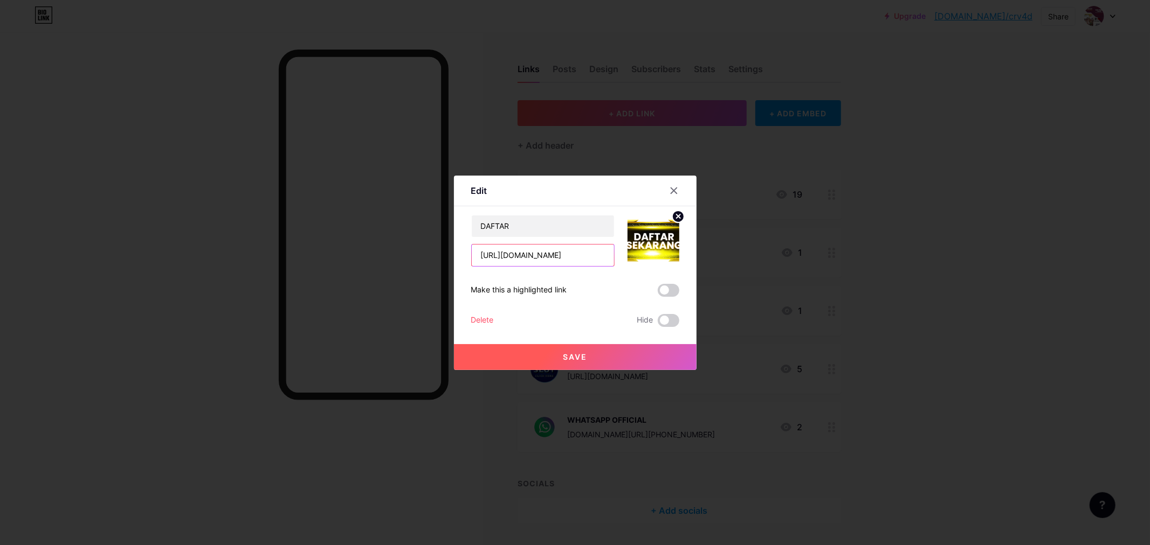 The width and height of the screenshot is (1150, 545). Describe the element at coordinates (479, 191) in the screenshot. I see `div: Edit` at that location.